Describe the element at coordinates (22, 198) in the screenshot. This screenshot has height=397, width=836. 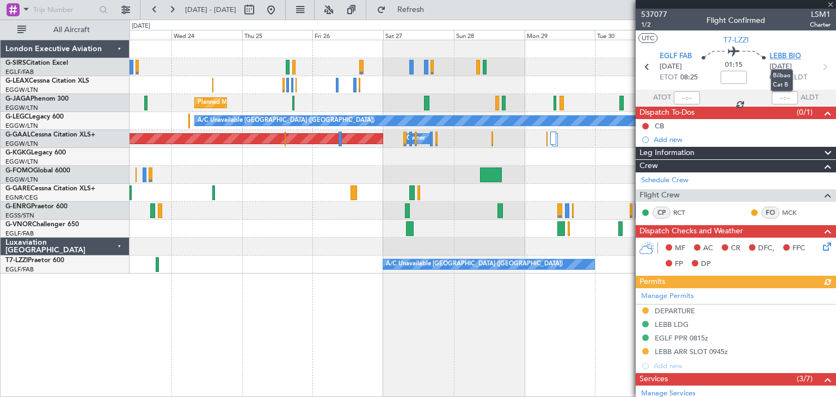
I see `a: EGNR/CEG` at that location.